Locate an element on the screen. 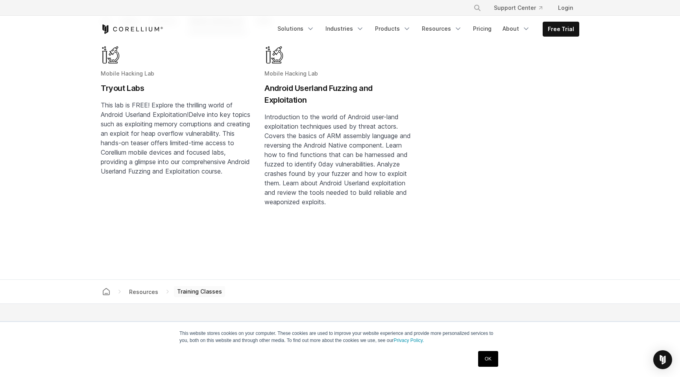 This screenshot has height=377, width=680. p: This website stores cookies on your computer. These cookies are used to improve your website expe... is located at coordinates (340, 337).